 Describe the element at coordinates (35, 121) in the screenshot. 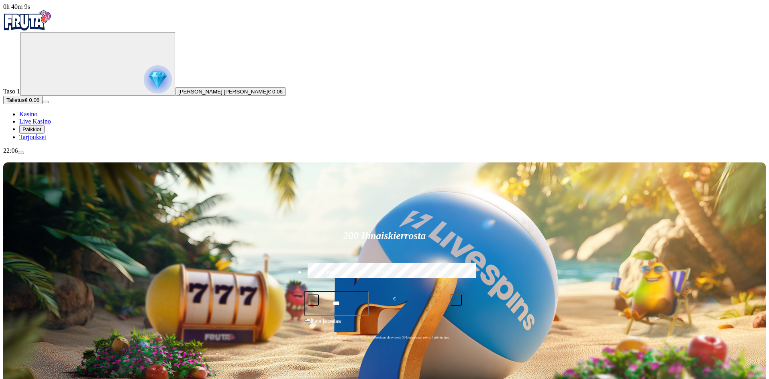

I see `span: Live Kasino` at that location.